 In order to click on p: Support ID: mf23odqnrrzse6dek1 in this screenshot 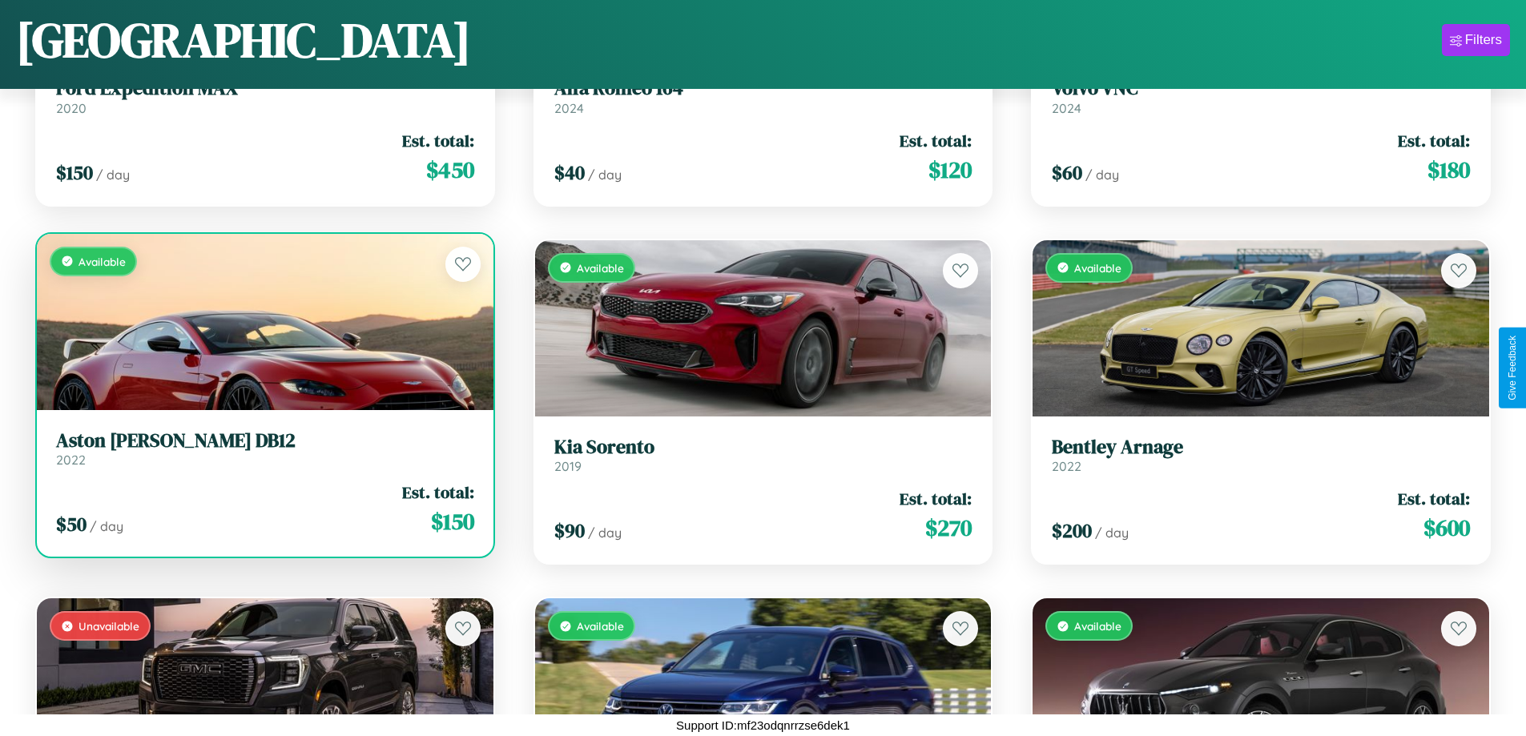, I will do `click(762, 725)`.